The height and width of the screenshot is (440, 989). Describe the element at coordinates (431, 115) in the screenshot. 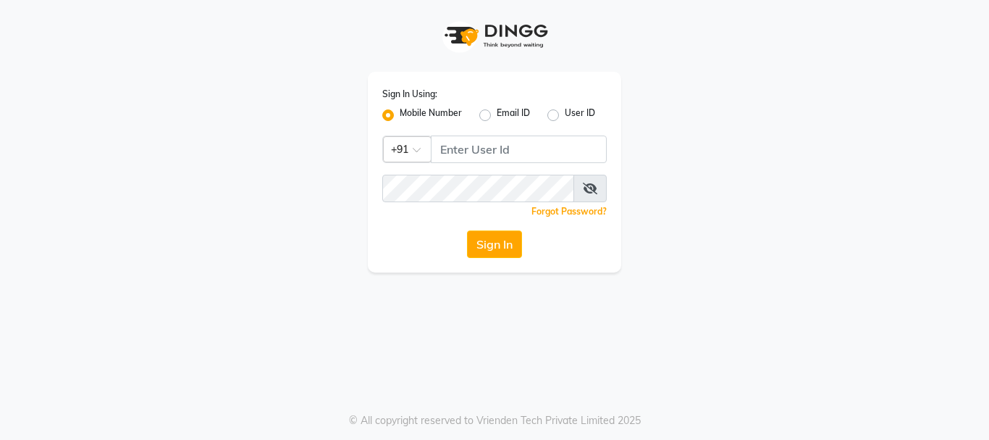

I see `label: Mobile Number` at that location.